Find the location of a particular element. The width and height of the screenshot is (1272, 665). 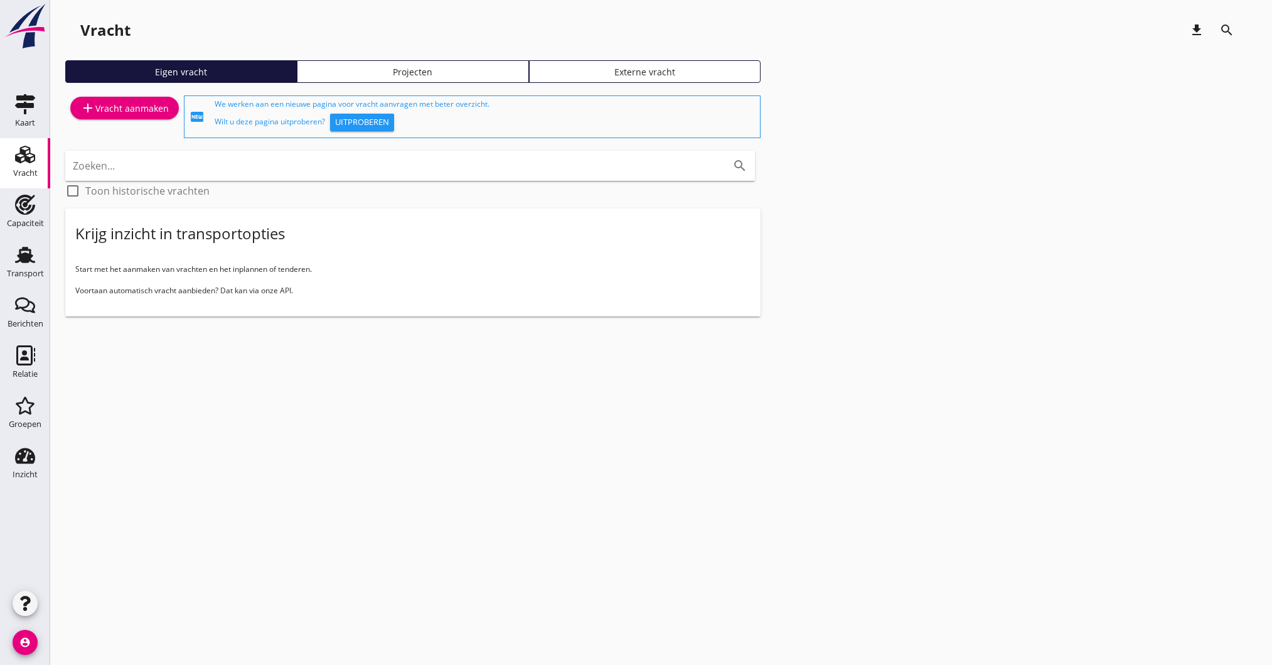

div: Inzicht is located at coordinates (25, 474).